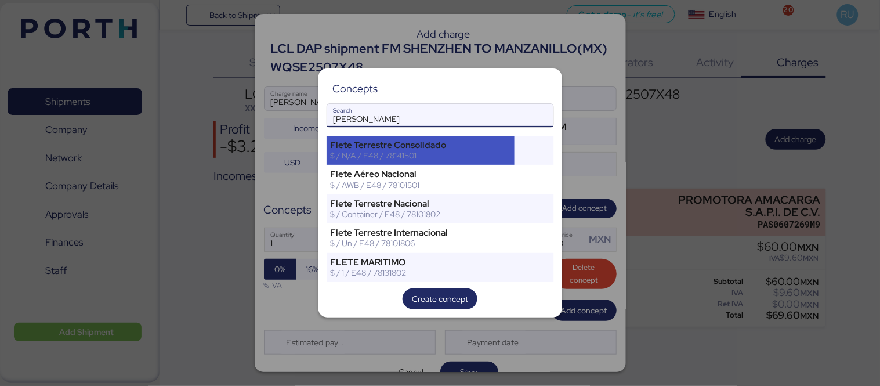 This screenshot has width=880, height=386. What do you see at coordinates (421, 233) in the screenshot?
I see `div: Flete Terrestre Internacional` at bounding box center [421, 233].